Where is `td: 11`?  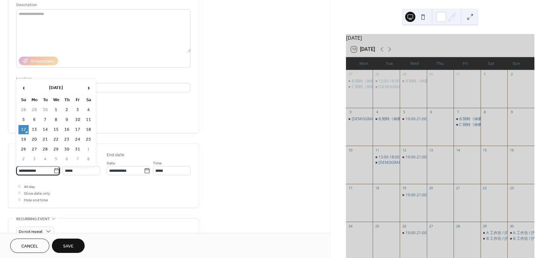
td: 11 is located at coordinates (88, 120).